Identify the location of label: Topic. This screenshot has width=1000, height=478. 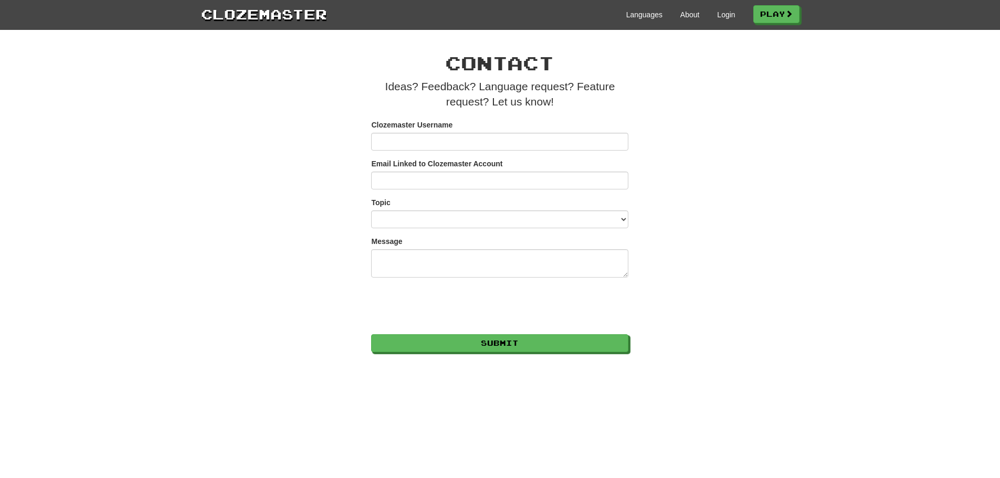
(381, 203).